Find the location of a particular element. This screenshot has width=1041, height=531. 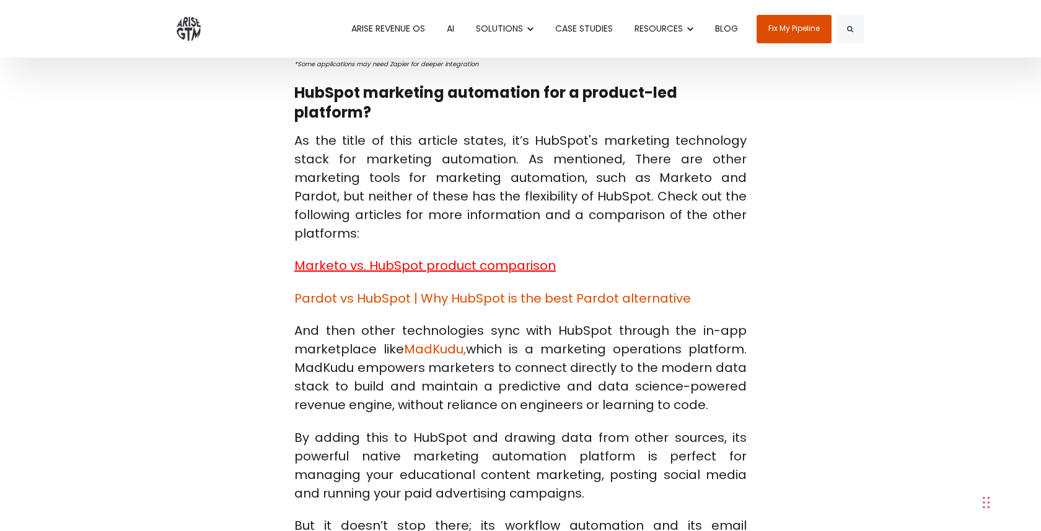

h2: HubSpot marketing automation for a product-led platform? is located at coordinates (520, 103).